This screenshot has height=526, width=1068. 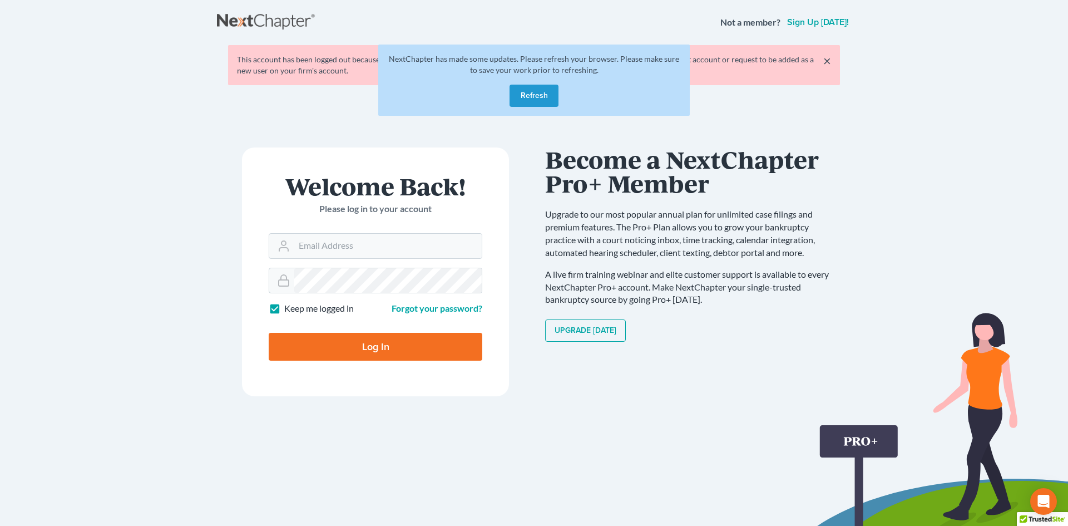 What do you see at coordinates (693, 233) in the screenshot?
I see `p: Upgrade to our most popular annual plan for unlimited case filings and premium features. The Pro+...` at bounding box center [693, 233].